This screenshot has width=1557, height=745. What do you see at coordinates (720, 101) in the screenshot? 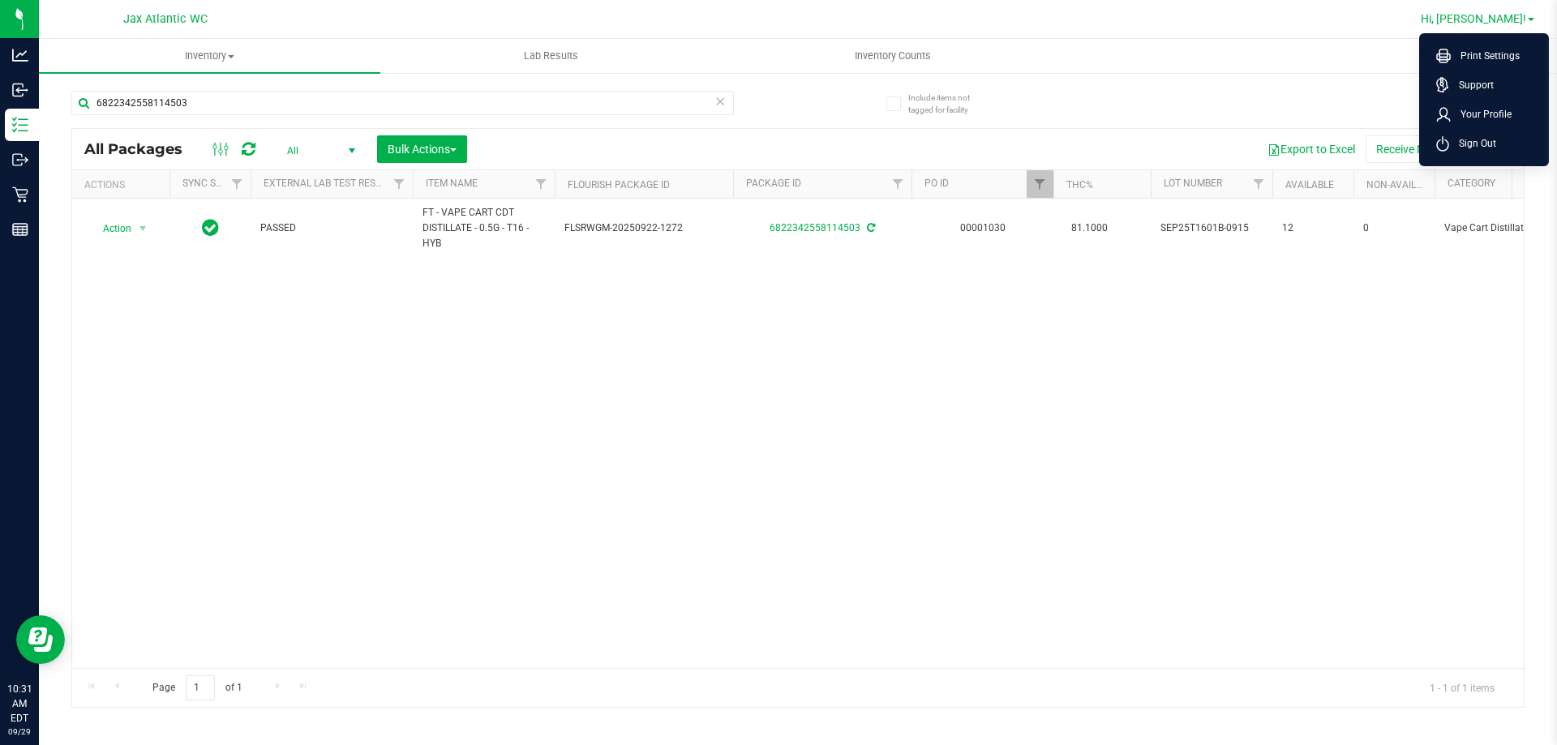
I see `span: Clear` at bounding box center [720, 101].